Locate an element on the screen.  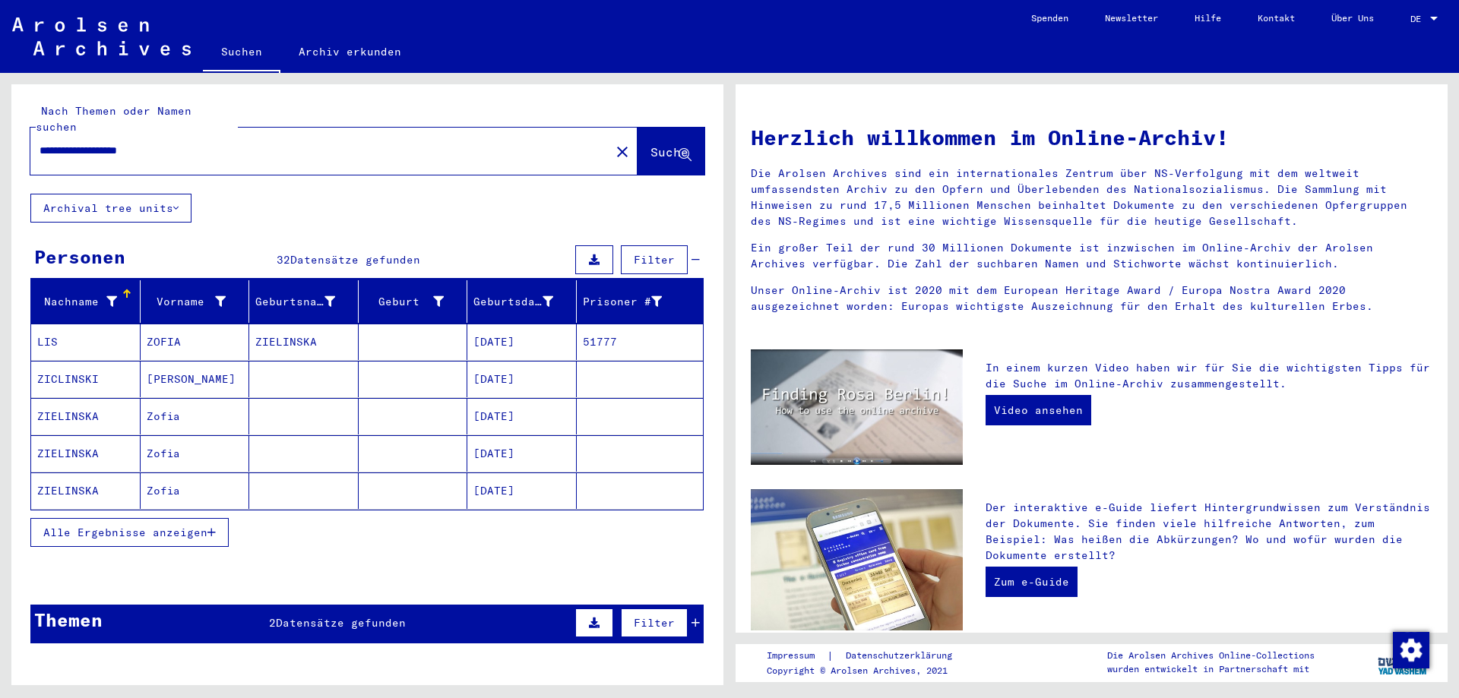
p: Die Arolsen Archives Online-Collections is located at coordinates (1210, 656).